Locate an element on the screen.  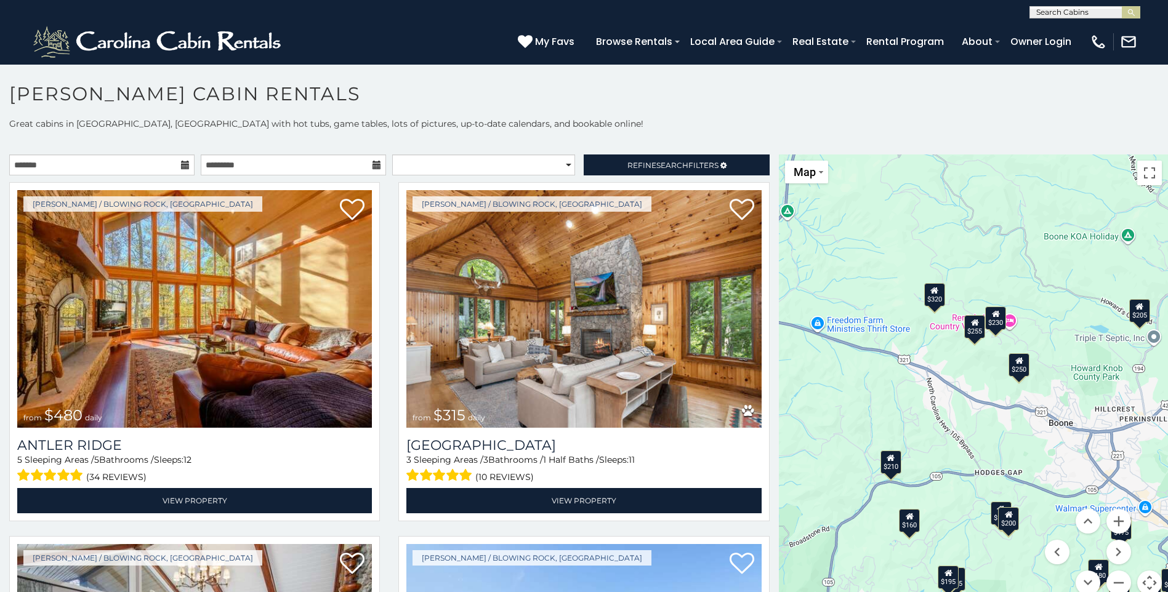
span: Search is located at coordinates (672, 165).